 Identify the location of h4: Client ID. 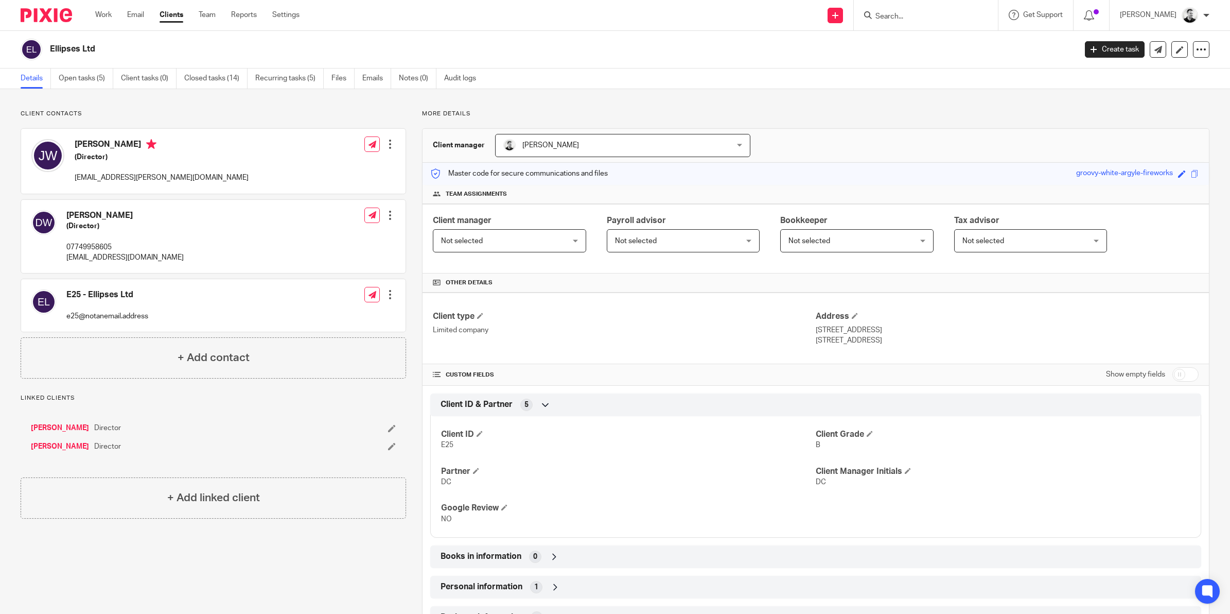
(629, 434).